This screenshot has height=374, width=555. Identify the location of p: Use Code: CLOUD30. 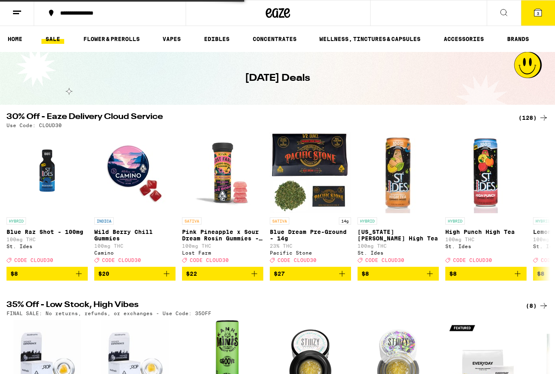
(34, 125).